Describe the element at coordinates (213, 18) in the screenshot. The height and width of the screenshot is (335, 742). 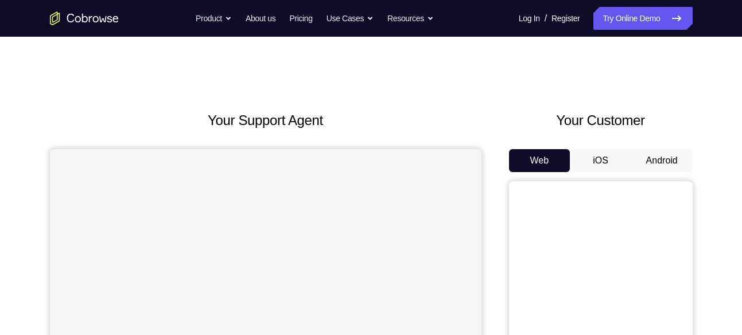
I see `button: Product` at that location.